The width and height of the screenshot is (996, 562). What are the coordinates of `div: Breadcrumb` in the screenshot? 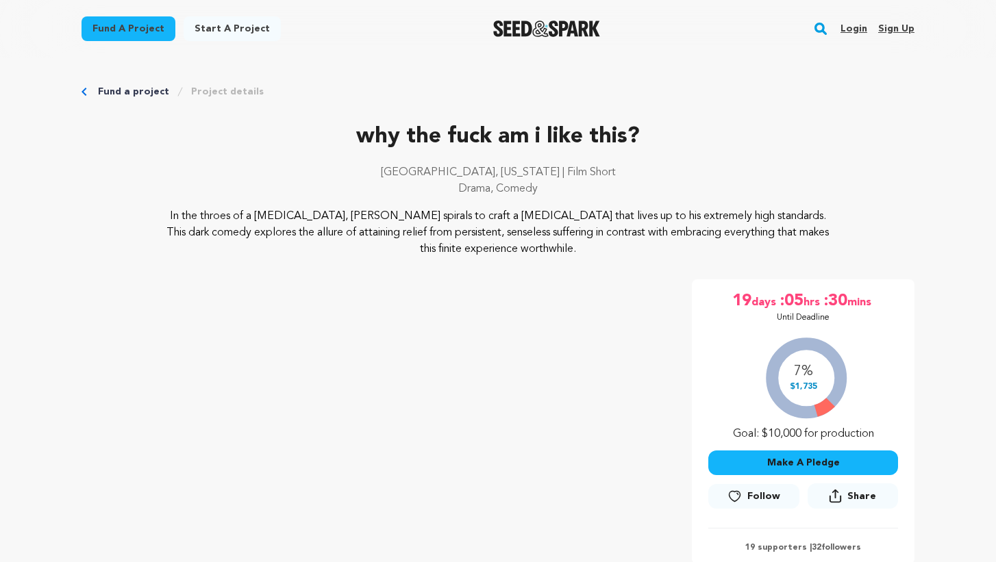 It's located at (498, 92).